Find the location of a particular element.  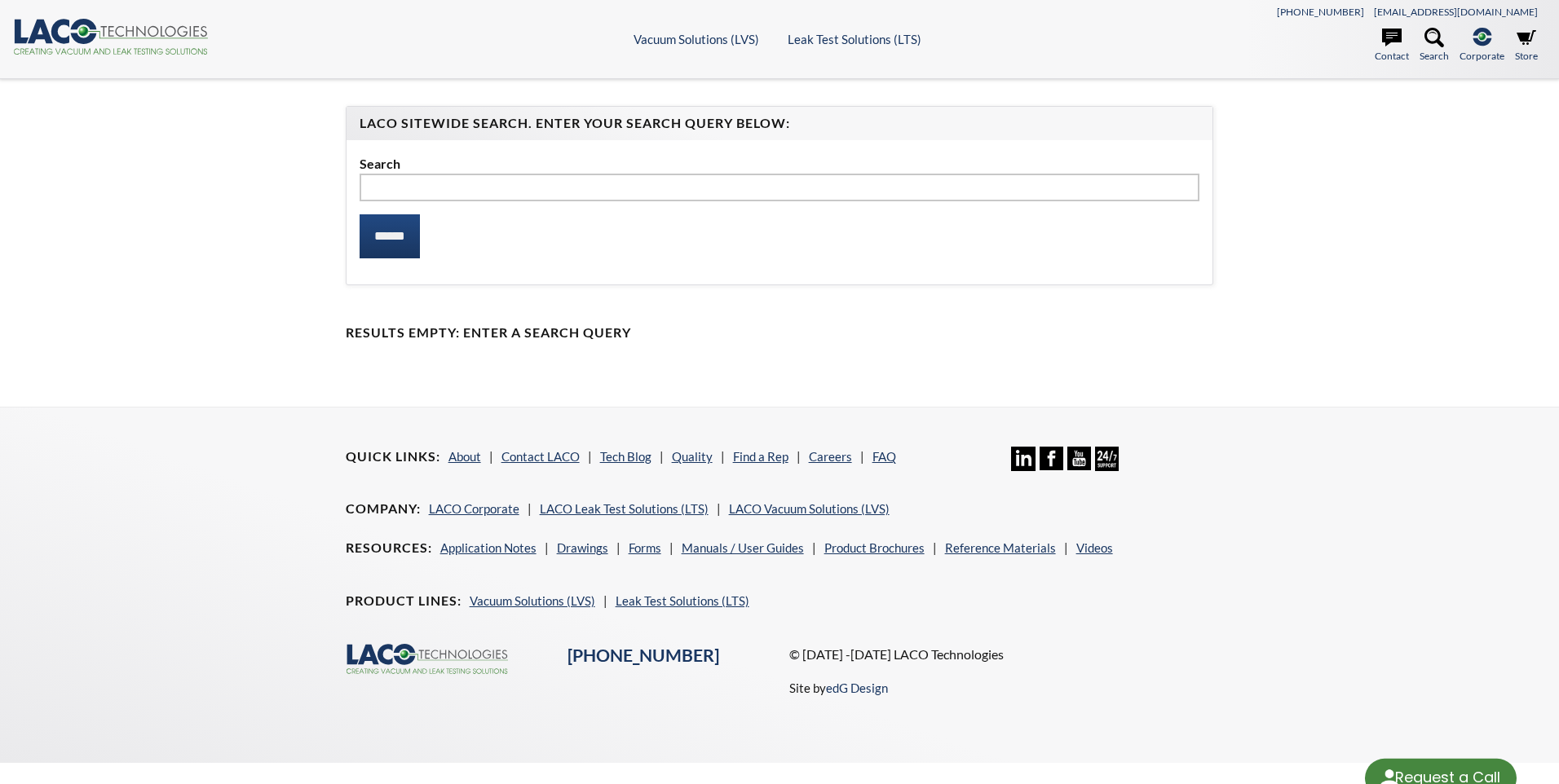

a: Drawings is located at coordinates (582, 548).